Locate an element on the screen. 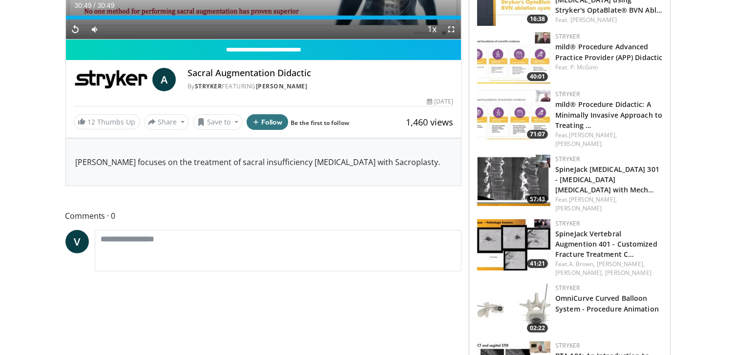 The height and width of the screenshot is (355, 736). ya-tr-span: P. McGinn is located at coordinates (584, 67).